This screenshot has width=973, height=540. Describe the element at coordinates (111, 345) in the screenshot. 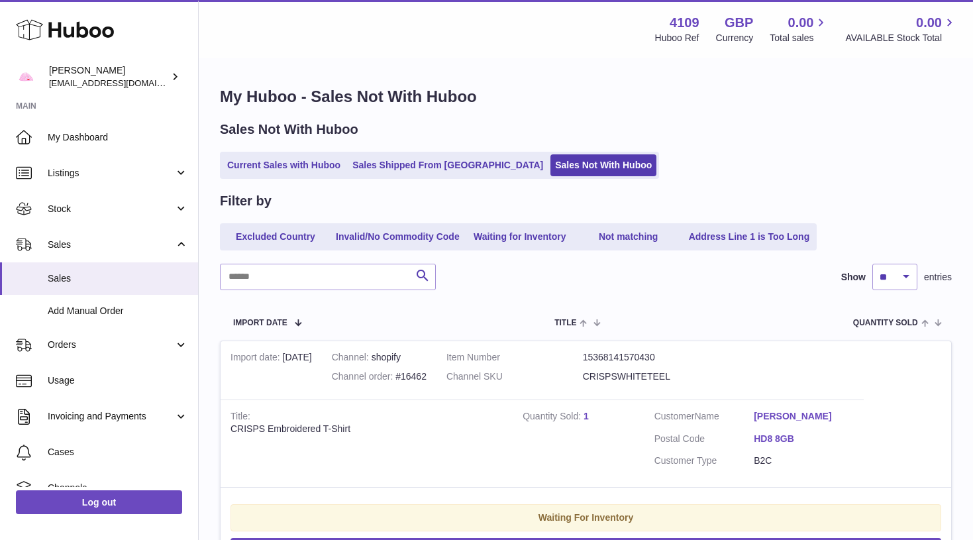

I see `span: Orders` at that location.